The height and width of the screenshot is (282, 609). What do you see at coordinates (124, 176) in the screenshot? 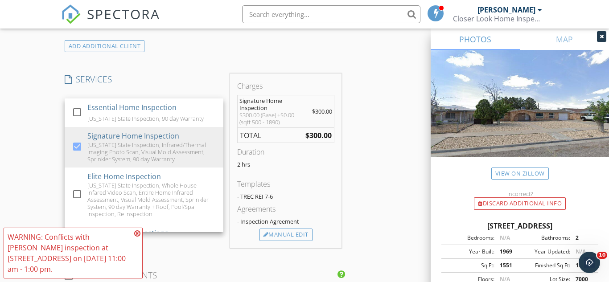
I see `div: Elite Home Inspection` at bounding box center [124, 176].